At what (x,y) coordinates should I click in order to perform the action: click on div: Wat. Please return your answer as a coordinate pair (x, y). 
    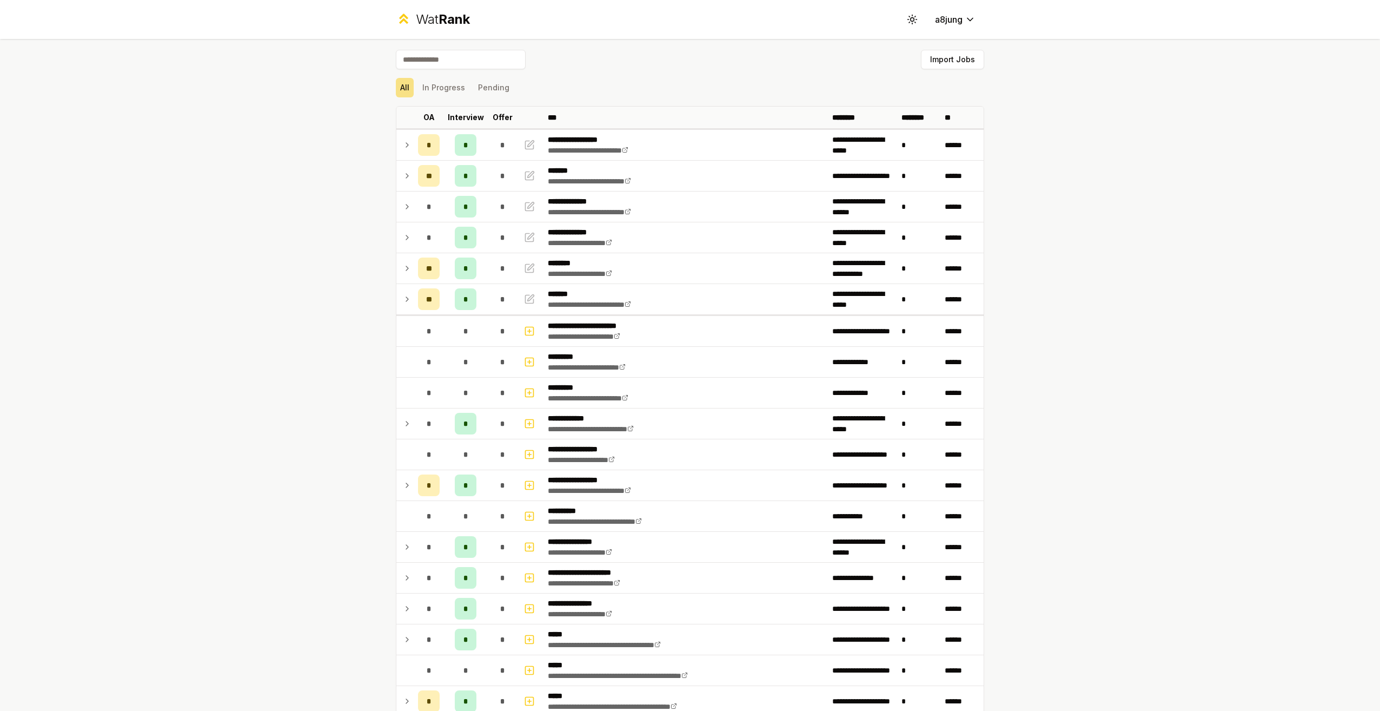
    Looking at the image, I should click on (443, 19).